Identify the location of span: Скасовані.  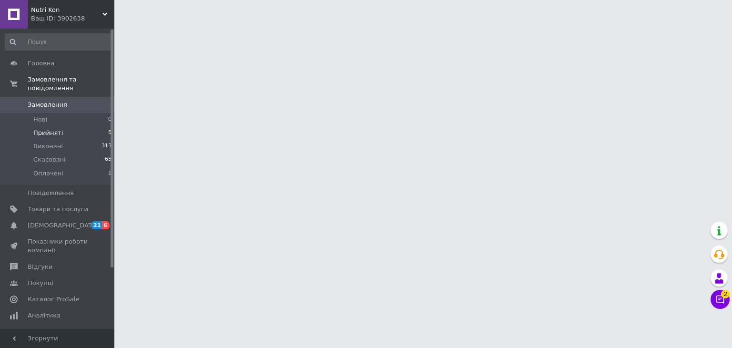
(50, 160).